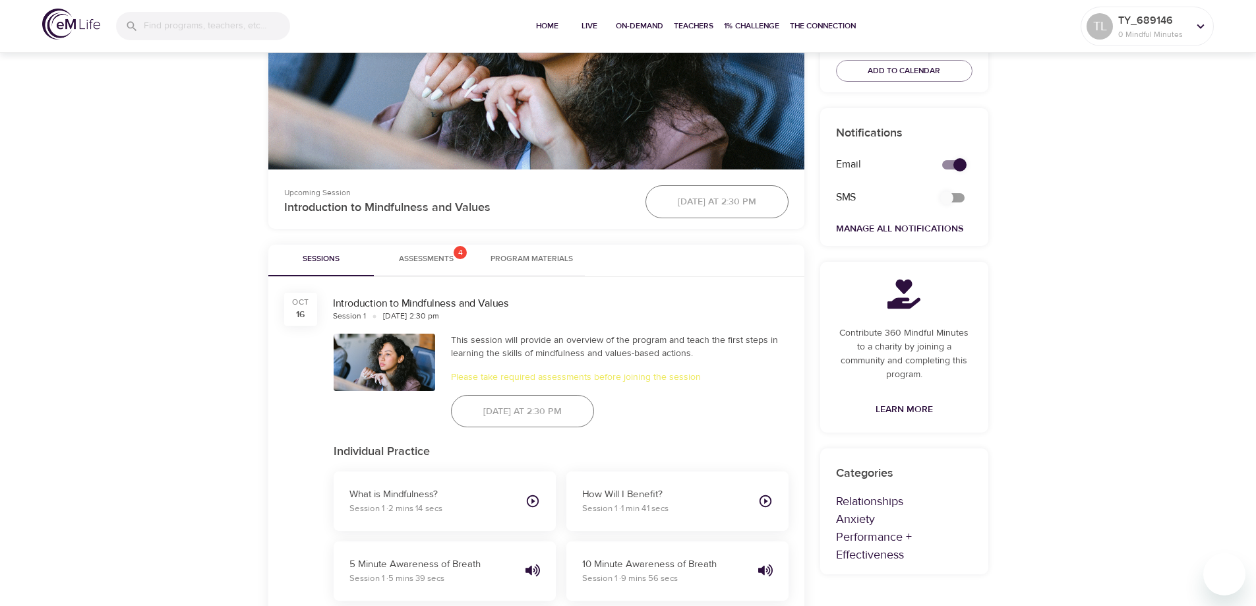  Describe the element at coordinates (414, 508) in the screenshot. I see `span: · 2 mins 14 secs` at that location.